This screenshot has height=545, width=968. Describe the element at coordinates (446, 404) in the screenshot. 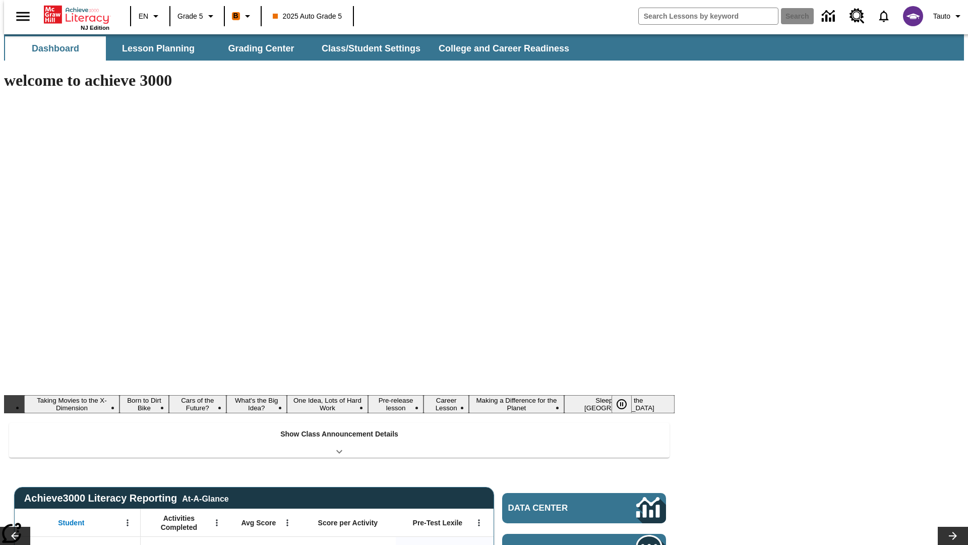

I see `button: Slide 7 Career Lesson` at that location.